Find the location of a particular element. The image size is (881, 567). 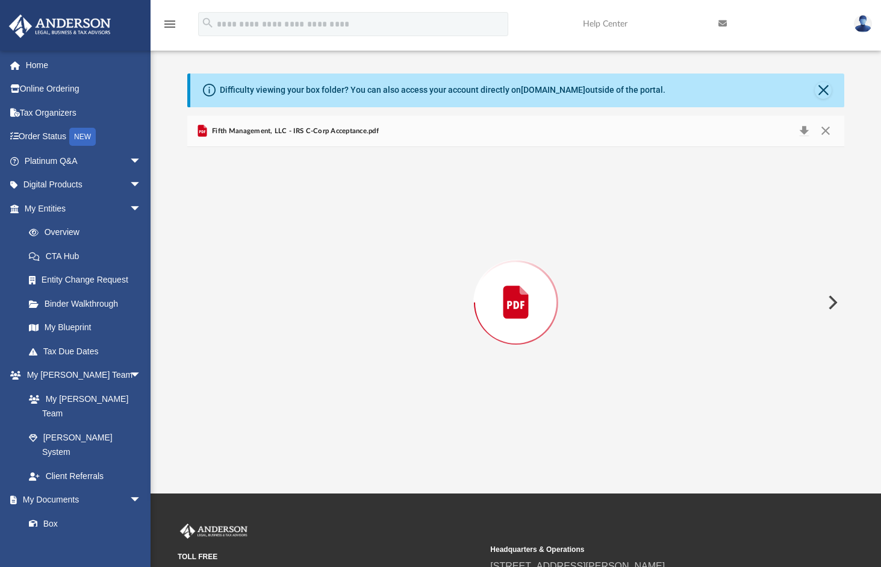

a: Box is located at coordinates (82, 523).